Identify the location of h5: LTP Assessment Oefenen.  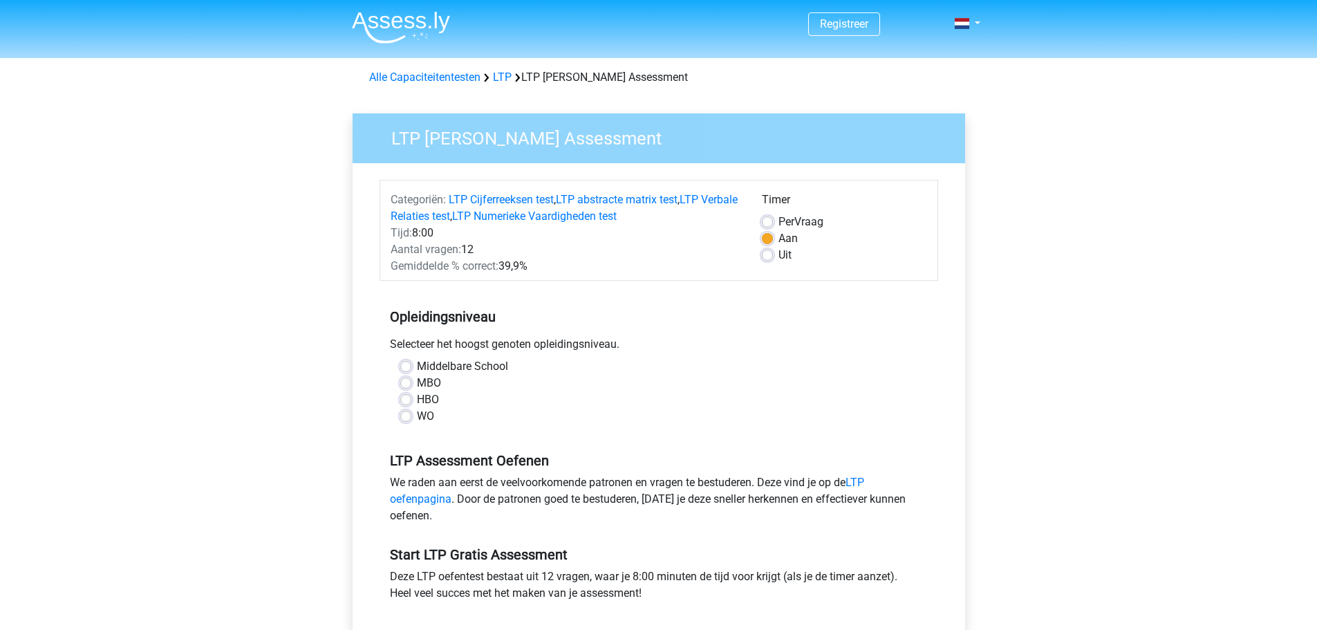
(659, 460).